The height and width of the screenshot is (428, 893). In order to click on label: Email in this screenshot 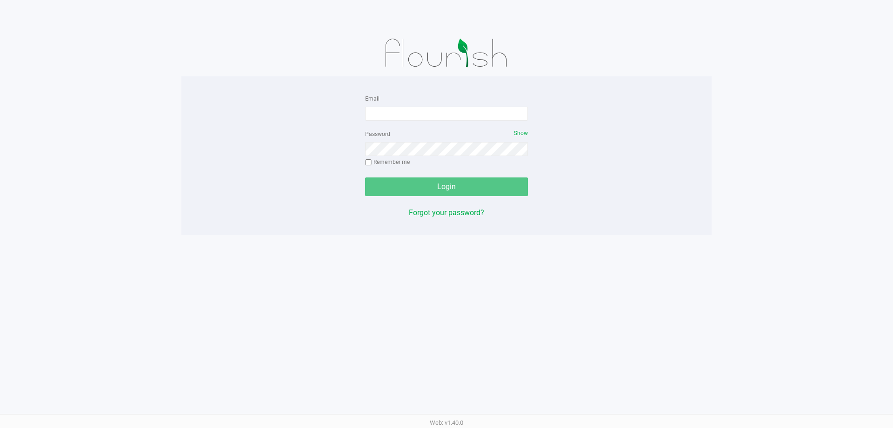, I will do `click(372, 99)`.